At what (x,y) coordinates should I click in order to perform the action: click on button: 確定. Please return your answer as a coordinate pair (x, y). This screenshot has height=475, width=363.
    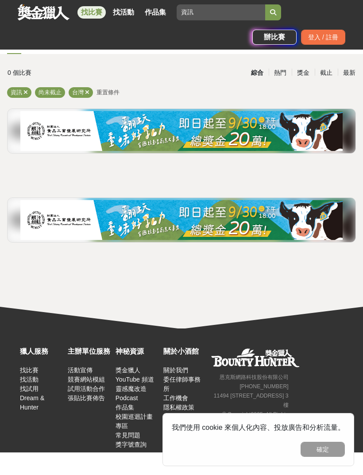
    Looking at the image, I should click on (323, 450).